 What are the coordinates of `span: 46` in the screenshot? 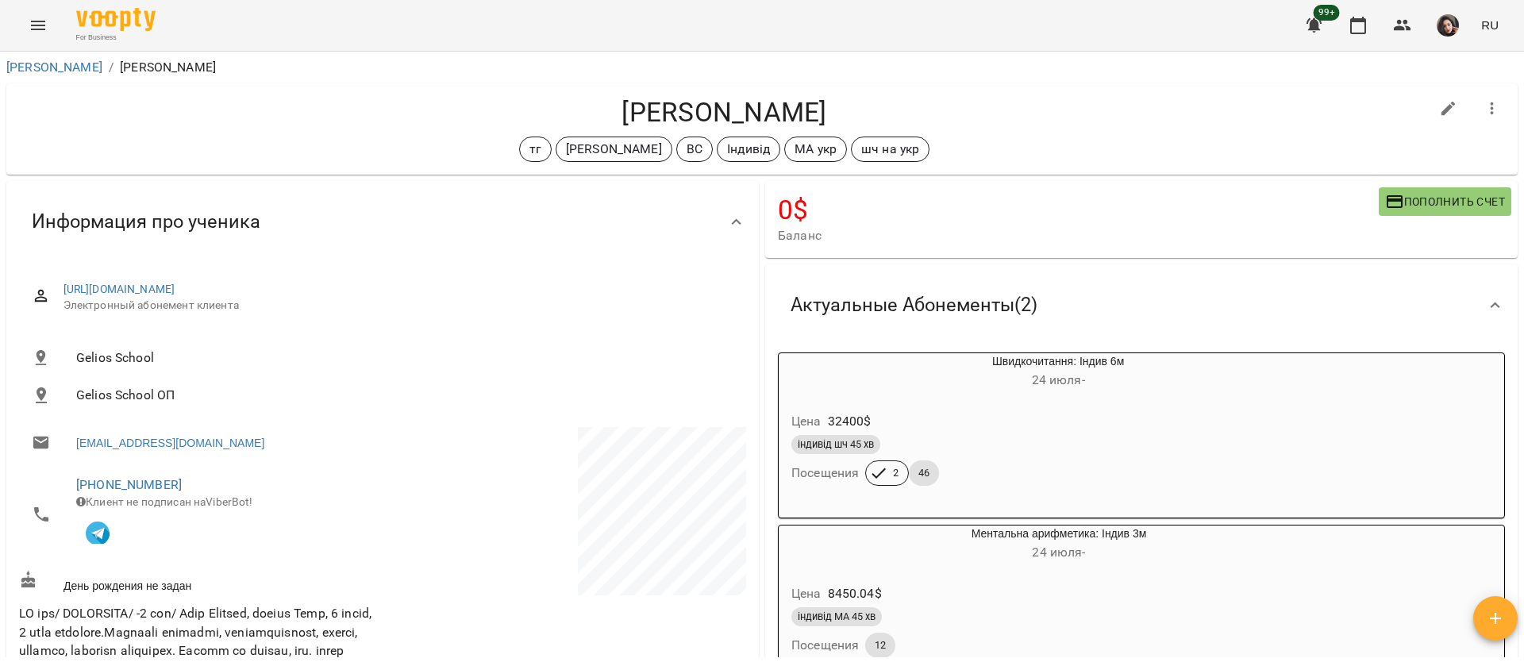 It's located at (924, 473).